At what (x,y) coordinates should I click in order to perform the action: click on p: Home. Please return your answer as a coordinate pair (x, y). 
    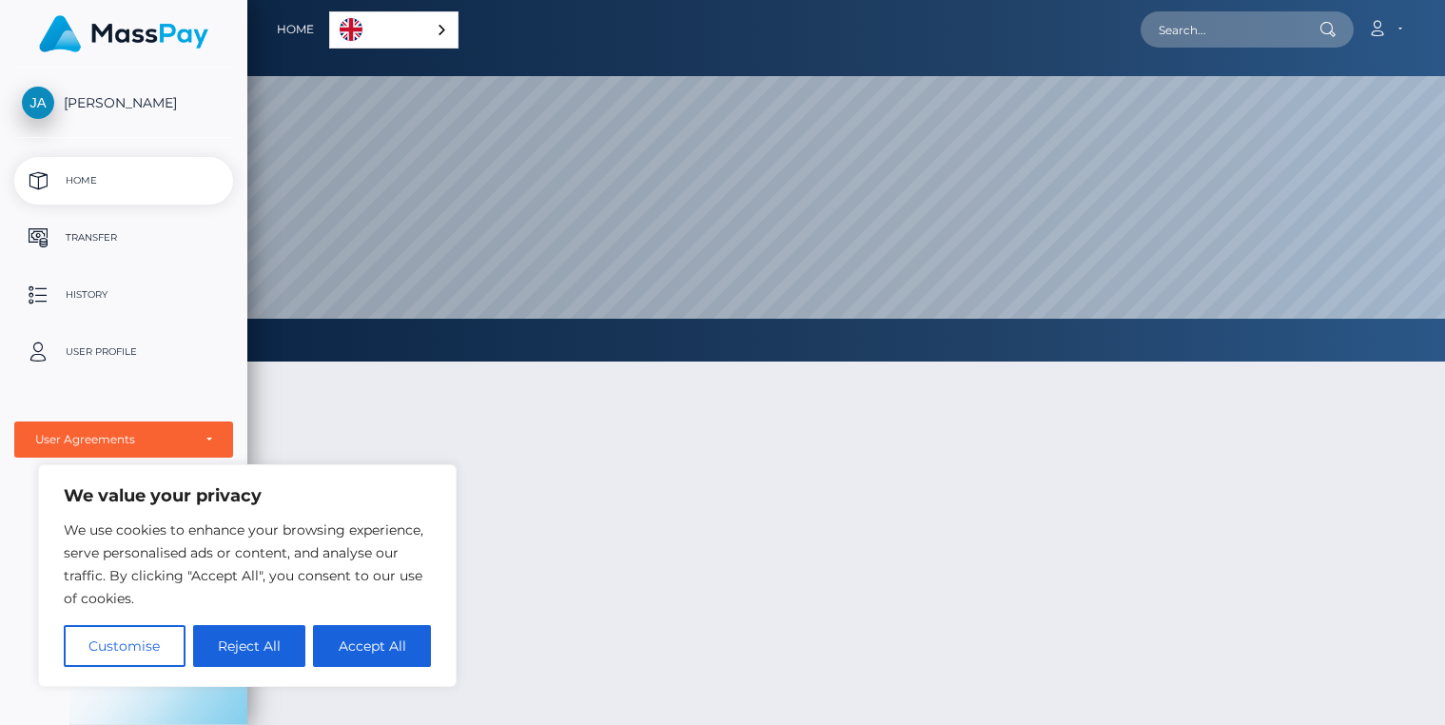
    Looking at the image, I should click on (124, 181).